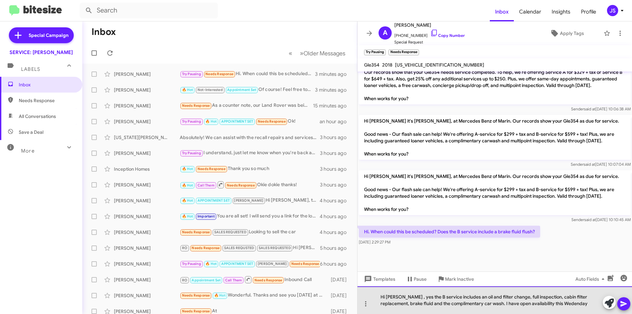 The height and width of the screenshot is (314, 632). What do you see at coordinates (41, 35) in the screenshot?
I see `a: Special Campaign` at bounding box center [41, 35].